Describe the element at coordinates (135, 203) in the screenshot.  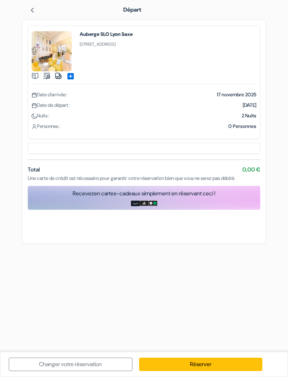
I see `img: amazon-card-no-text.png` at that location.